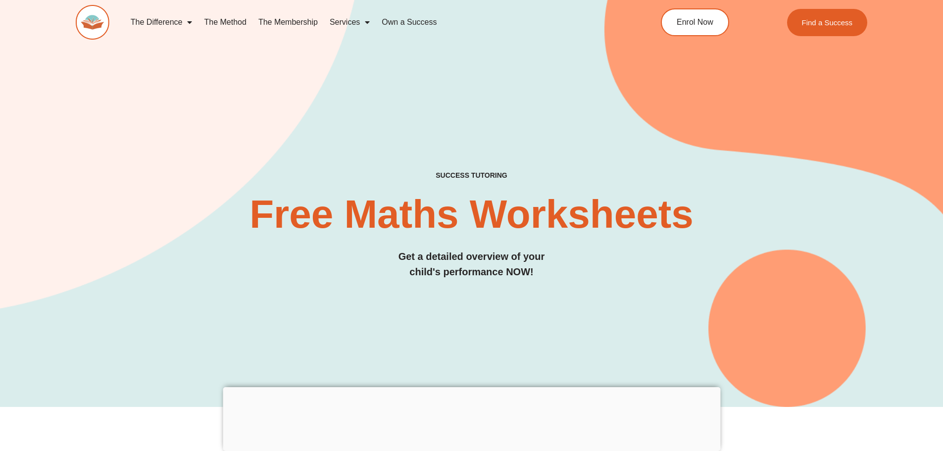 The height and width of the screenshot is (451, 943). Describe the element at coordinates (695, 22) in the screenshot. I see `a: Enrol Now` at that location.